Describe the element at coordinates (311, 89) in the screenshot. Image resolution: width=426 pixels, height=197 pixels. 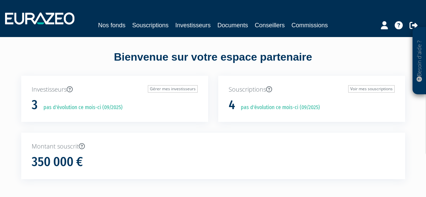
I see `p: Souscriptions` at that location.